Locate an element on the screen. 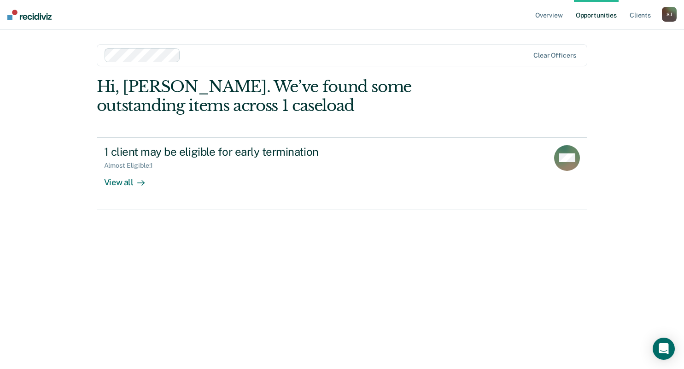 The height and width of the screenshot is (369, 684). img: Recidiviz is located at coordinates (29, 15).